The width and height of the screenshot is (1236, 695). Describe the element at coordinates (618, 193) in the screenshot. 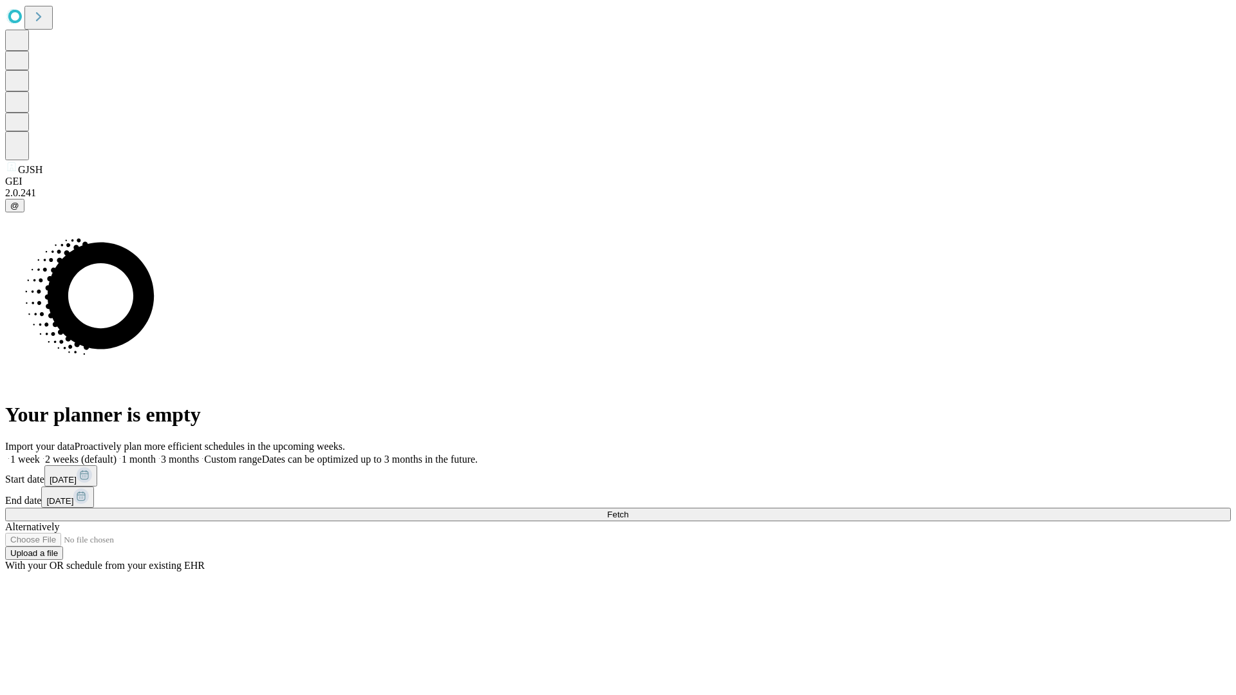

I see `div: 2.0.241` at that location.